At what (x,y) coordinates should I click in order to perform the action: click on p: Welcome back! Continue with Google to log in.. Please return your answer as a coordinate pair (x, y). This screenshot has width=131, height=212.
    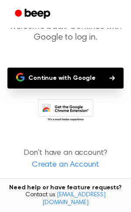
    Looking at the image, I should click on (65, 32).